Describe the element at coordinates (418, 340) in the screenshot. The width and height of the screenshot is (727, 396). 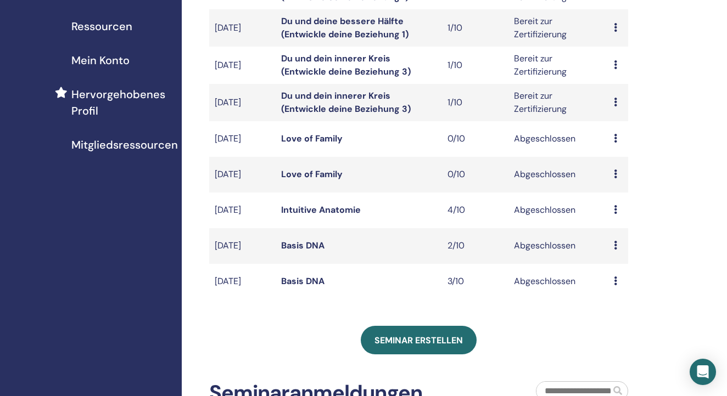
I see `span: Seminar erstellen` at that location.